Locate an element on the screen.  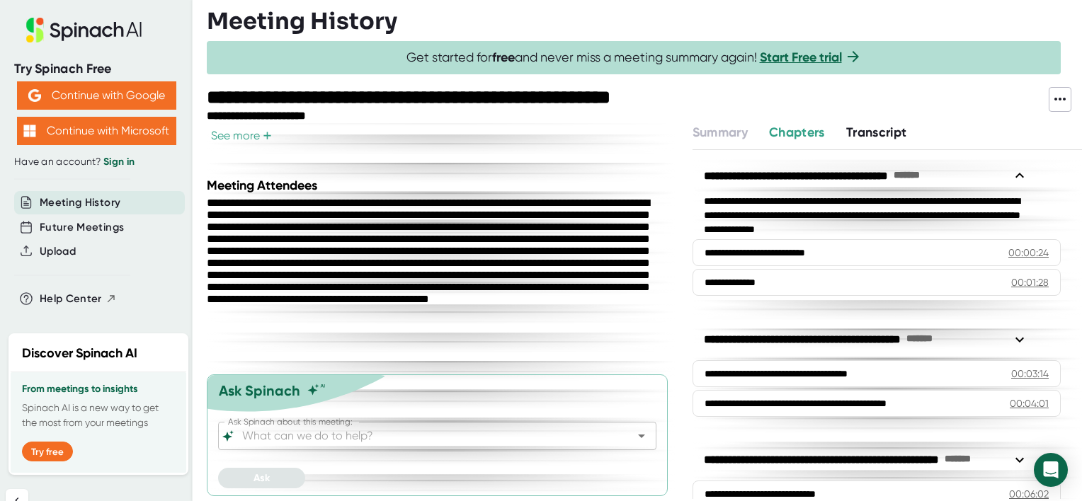
button: Summary is located at coordinates (720, 132).